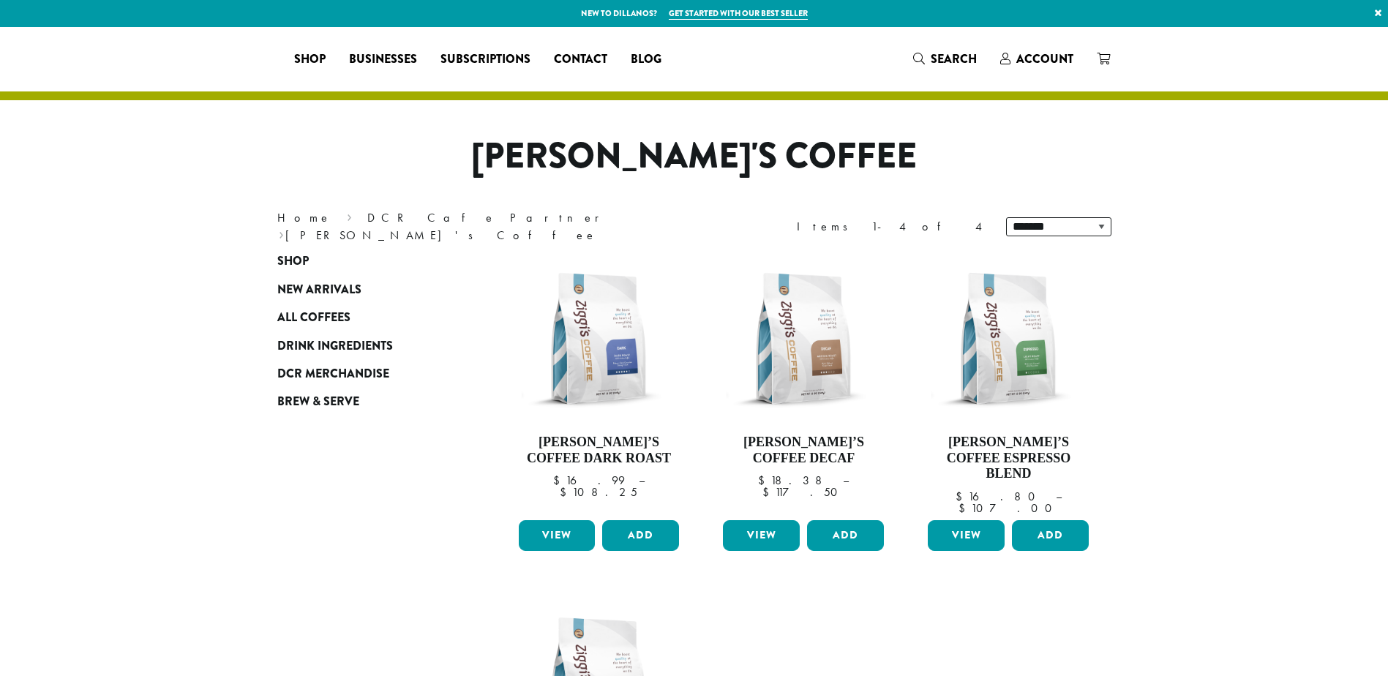 The width and height of the screenshot is (1388, 676). Describe the element at coordinates (793, 480) in the screenshot. I see `bdi: 18.38` at that location.